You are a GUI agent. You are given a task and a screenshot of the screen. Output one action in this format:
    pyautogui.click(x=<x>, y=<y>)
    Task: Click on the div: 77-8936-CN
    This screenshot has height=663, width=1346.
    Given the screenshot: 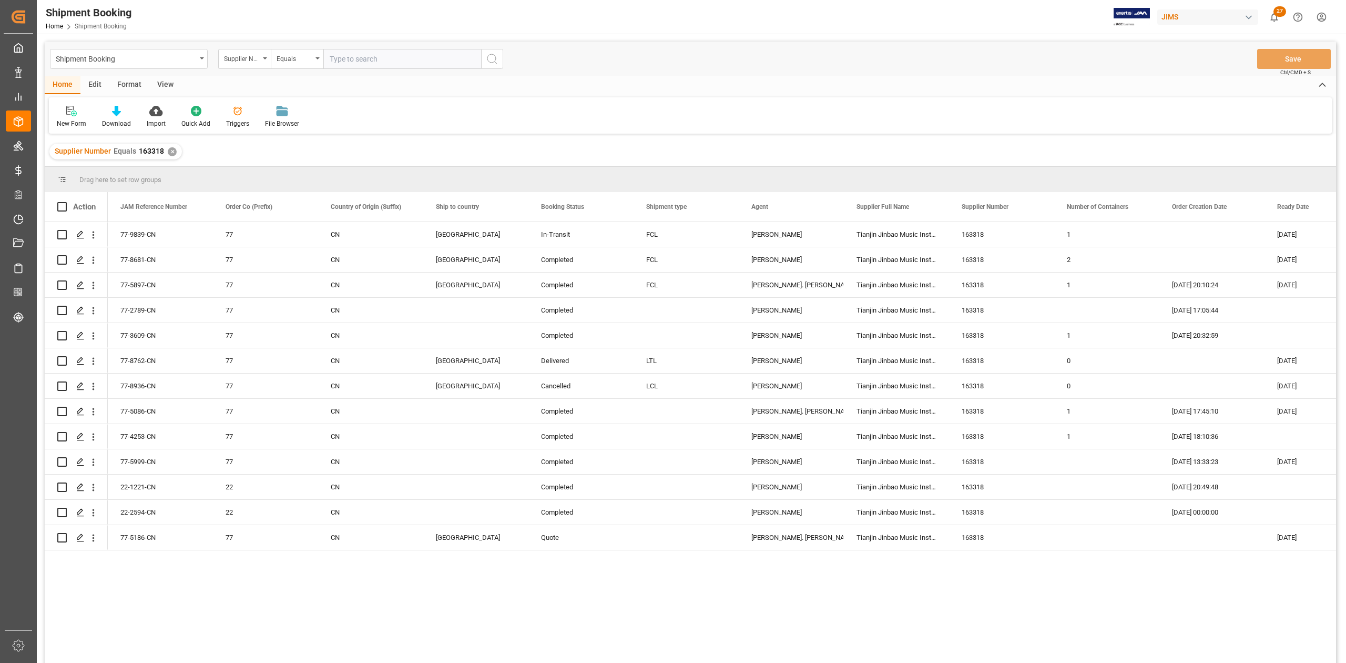 What is the action you would take?
    pyautogui.click(x=160, y=386)
    